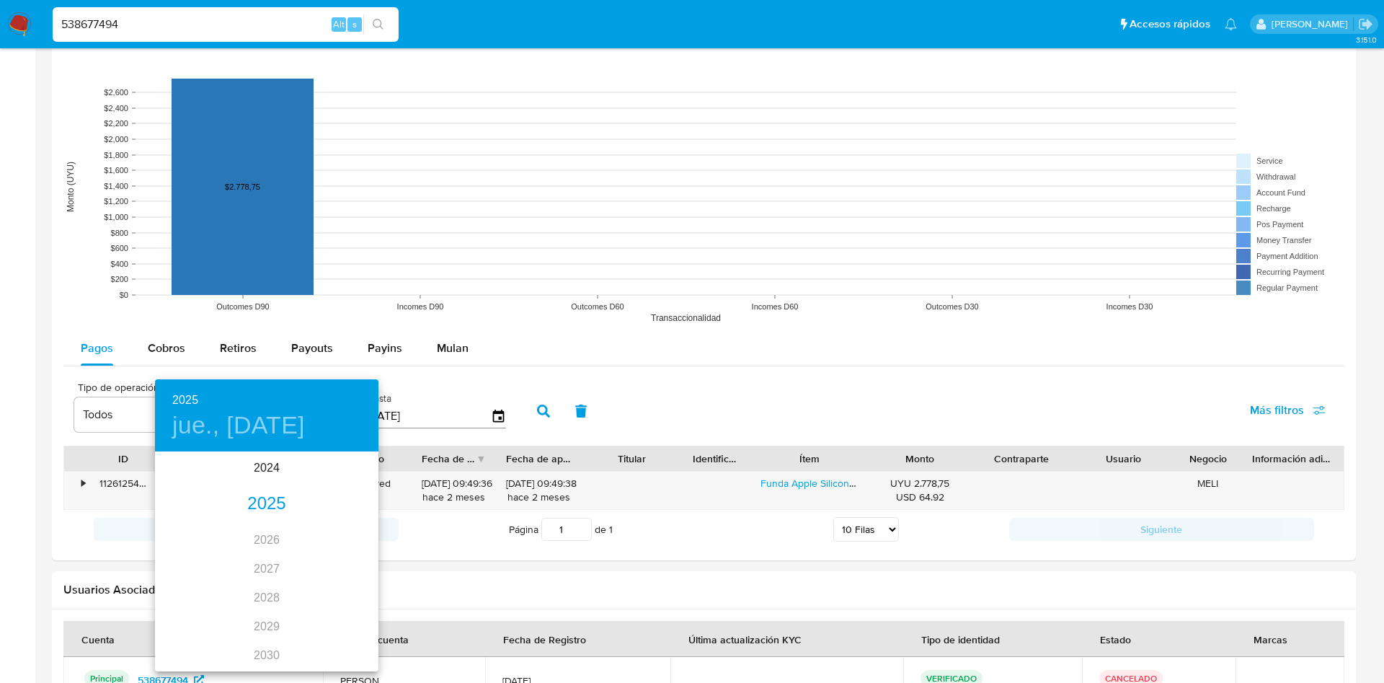 Image resolution: width=1384 pixels, height=683 pixels. Describe the element at coordinates (267, 468) in the screenshot. I see `div: 2024` at that location.